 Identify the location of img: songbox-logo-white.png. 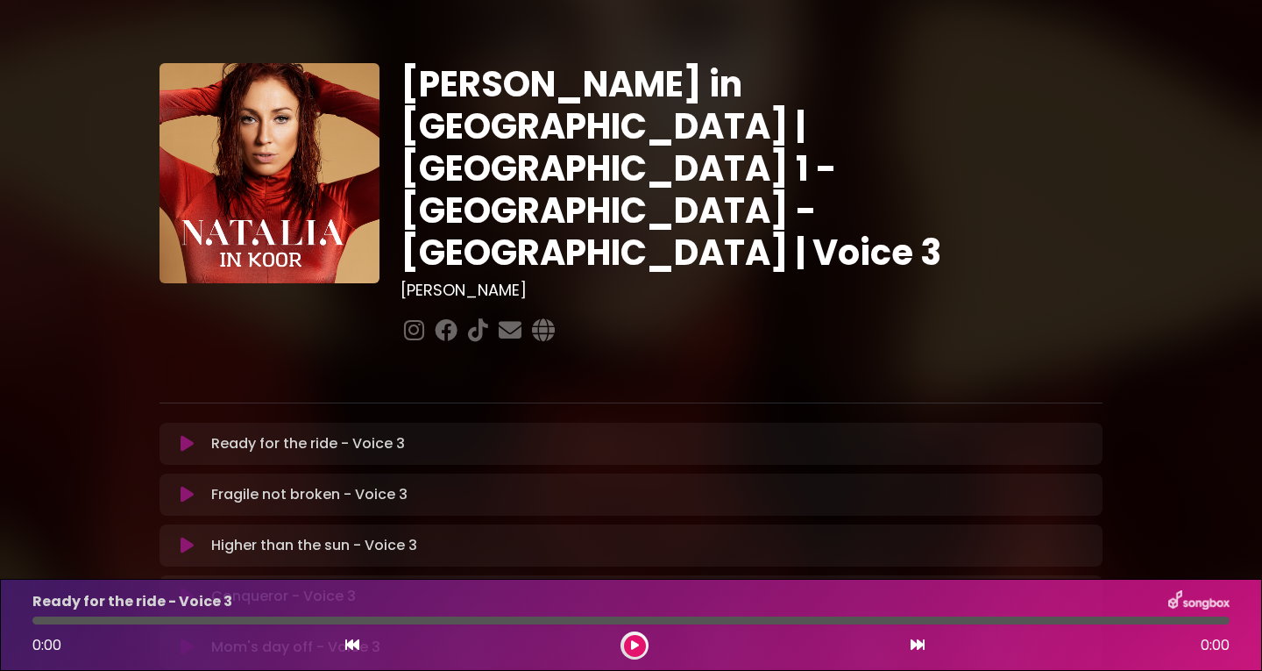
(1199, 601).